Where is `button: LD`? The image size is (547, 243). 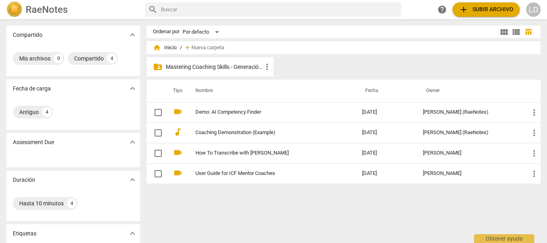
button: LD is located at coordinates (534, 10).